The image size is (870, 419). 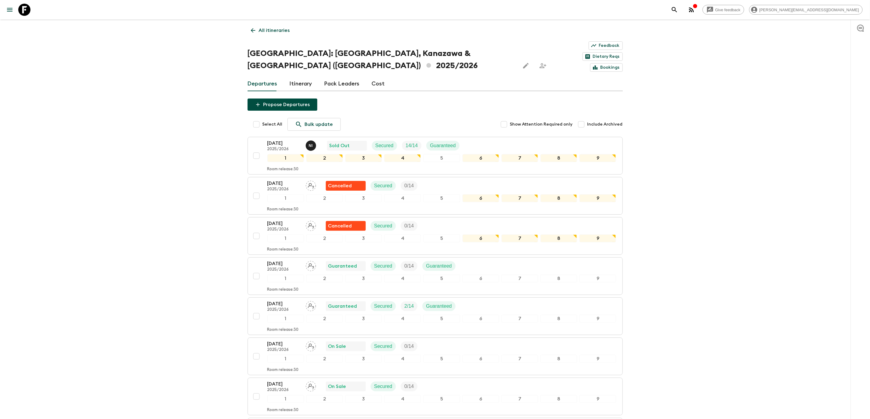 I want to click on span: Share this itinerary, so click(x=543, y=66).